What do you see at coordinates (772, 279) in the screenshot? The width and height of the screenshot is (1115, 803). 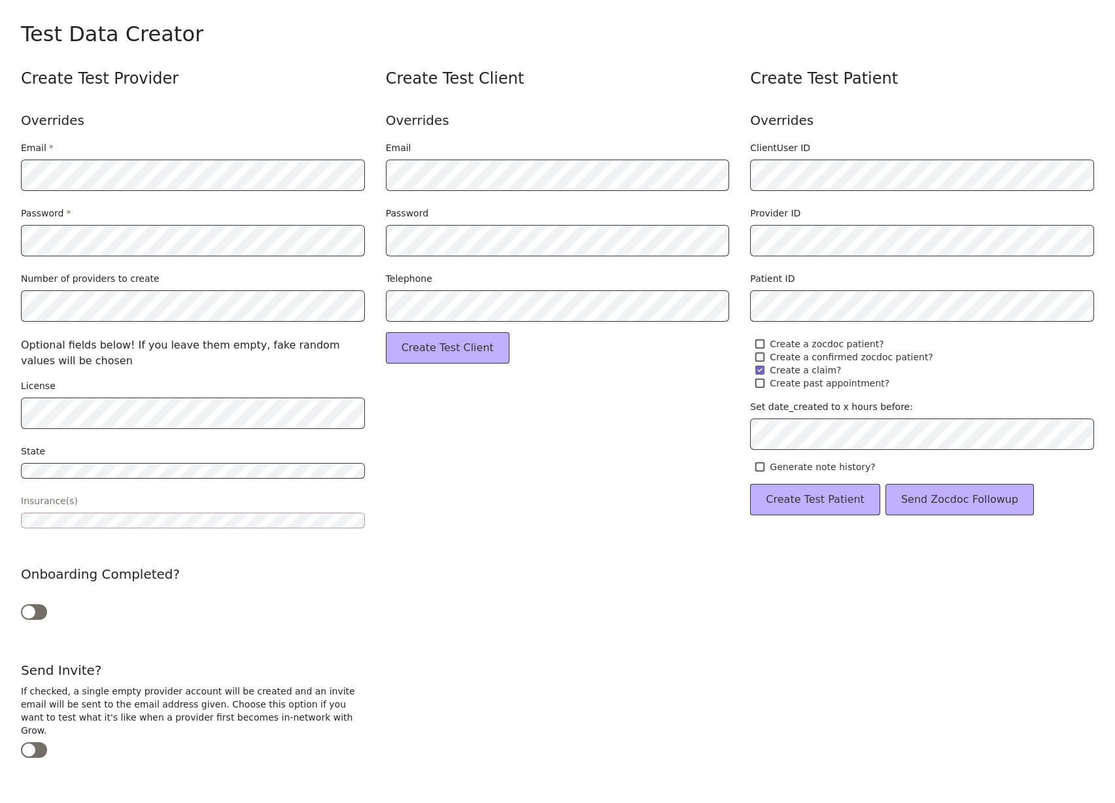 I see `label: Patient ID` at bounding box center [772, 279].